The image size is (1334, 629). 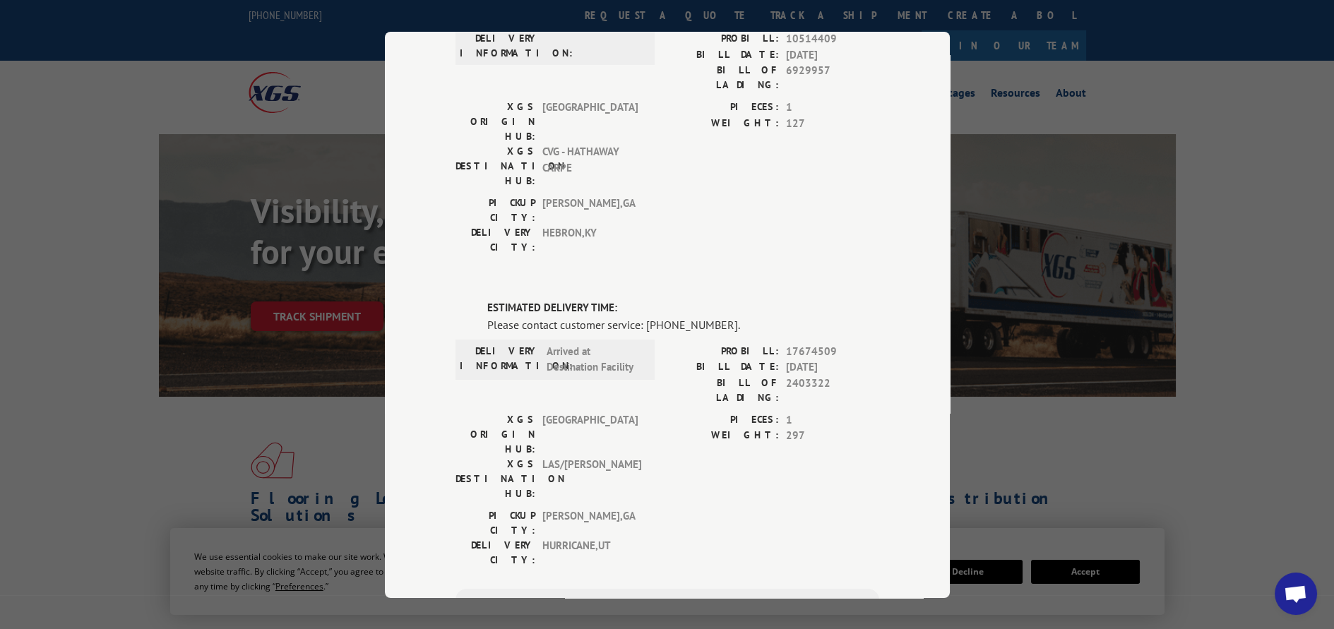 What do you see at coordinates (833, 436) in the screenshot?
I see `span: 297` at bounding box center [833, 436].